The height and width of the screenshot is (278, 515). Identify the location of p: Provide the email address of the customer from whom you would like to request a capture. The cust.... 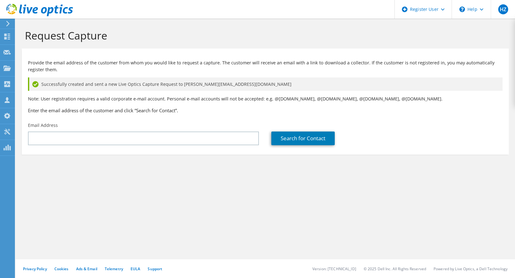
(265, 66).